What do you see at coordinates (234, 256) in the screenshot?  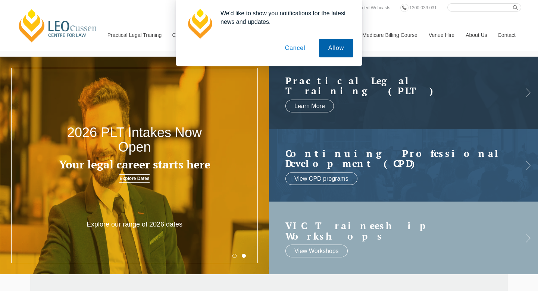 I see `button: 1` at bounding box center [234, 256].